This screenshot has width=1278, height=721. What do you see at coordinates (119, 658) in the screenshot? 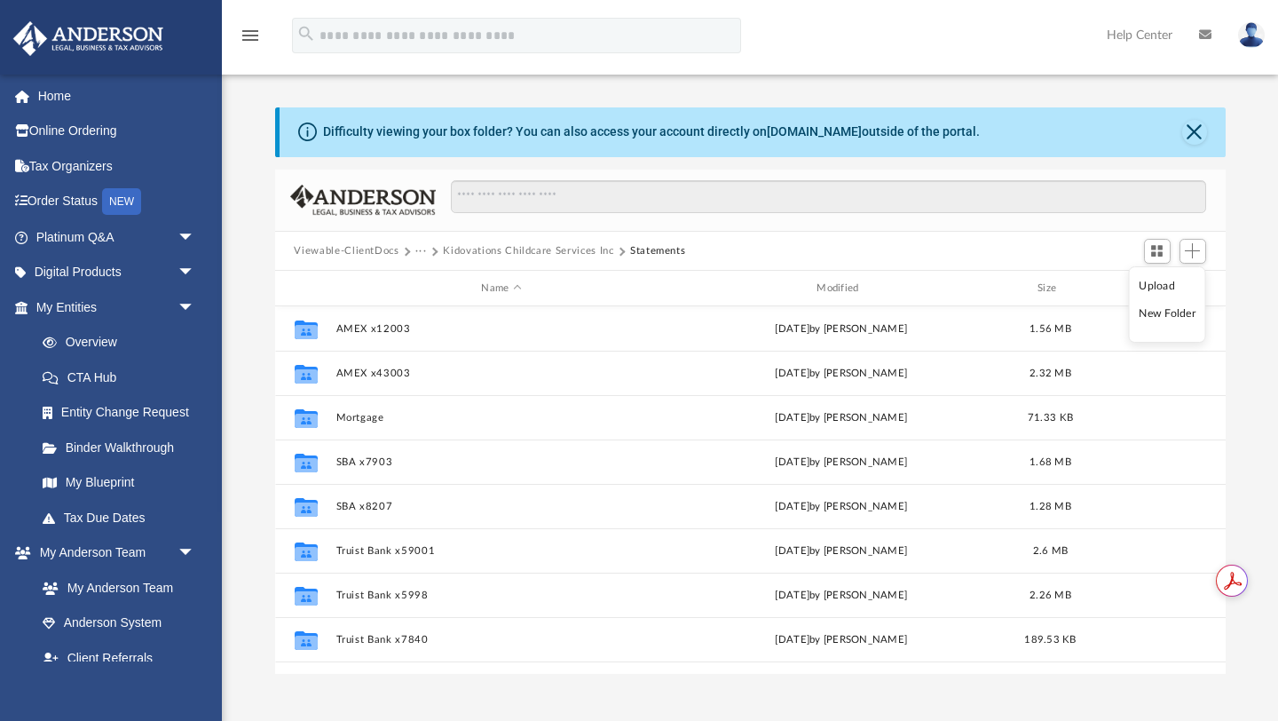
I see `a: Client Referrals` at bounding box center [119, 658].